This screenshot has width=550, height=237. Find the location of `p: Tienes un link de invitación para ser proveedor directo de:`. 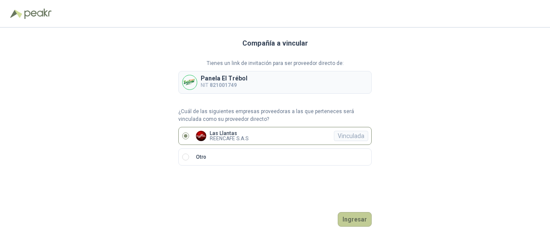

p: Tienes un link de invitación para ser proveedor directo de: is located at coordinates (275, 63).